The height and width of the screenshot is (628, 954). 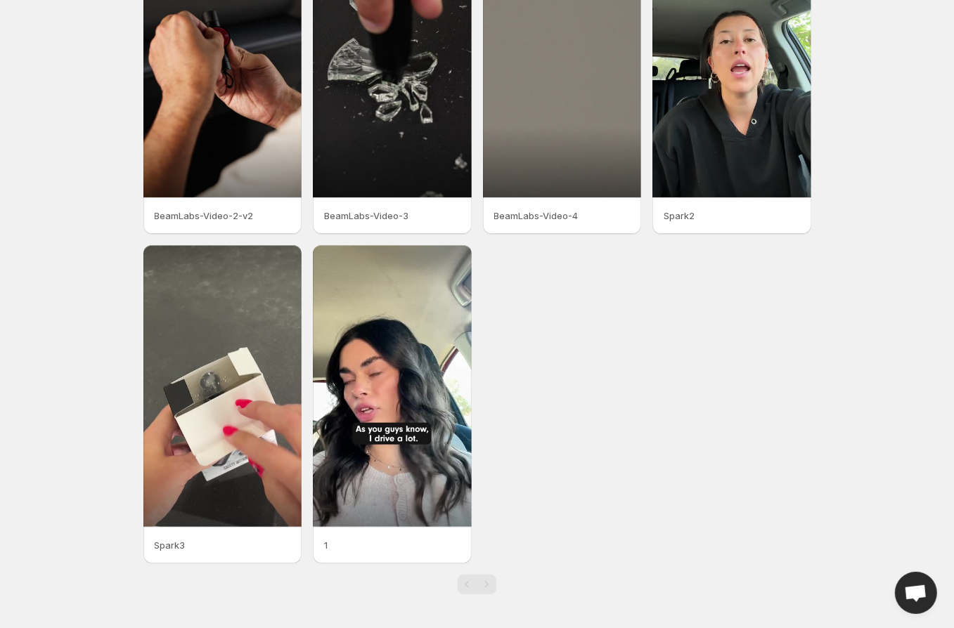 I want to click on nav: Pagination, so click(x=476, y=585).